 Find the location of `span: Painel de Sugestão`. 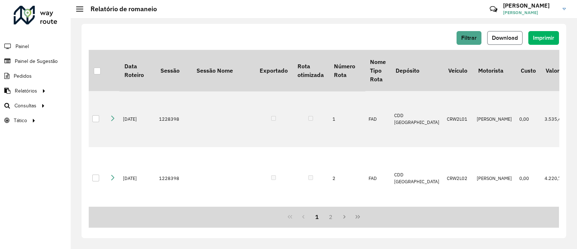

span: Painel de Sugestão is located at coordinates (36, 61).